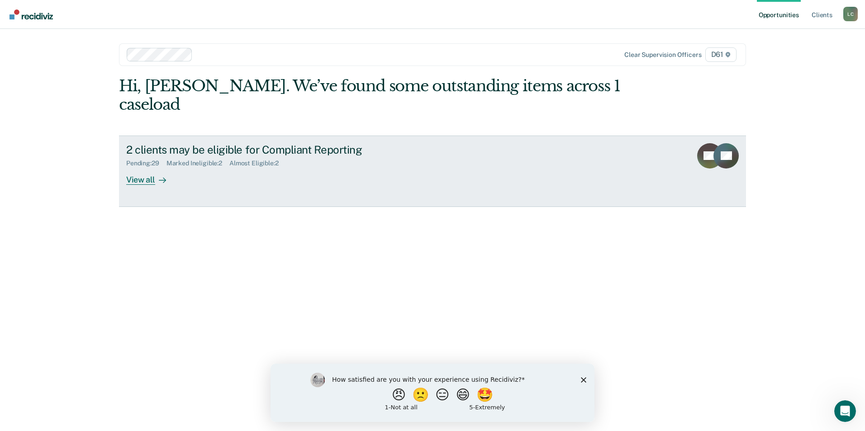 This screenshot has width=865, height=431. What do you see at coordinates (129, 31) in the screenshot?
I see `button: 1` at bounding box center [129, 31].